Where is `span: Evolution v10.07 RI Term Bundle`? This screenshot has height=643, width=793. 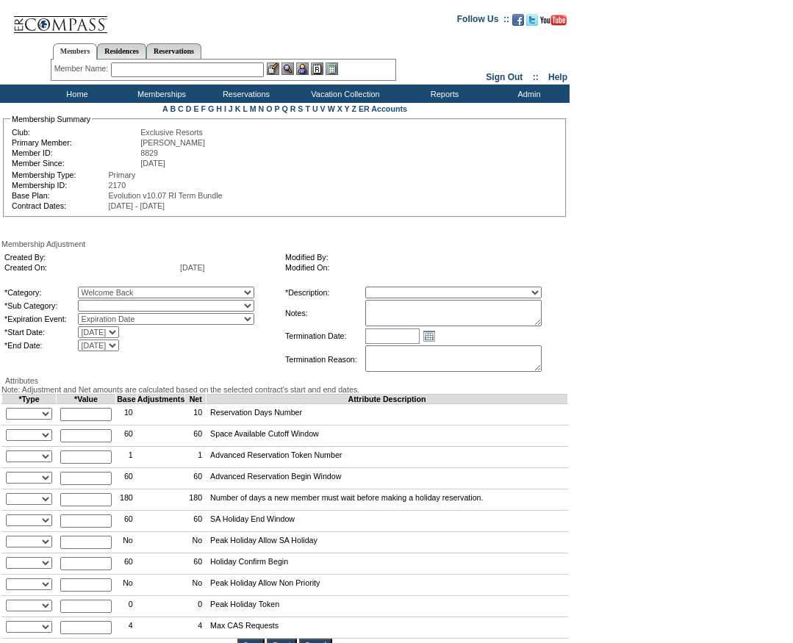
span: Evolution v10.07 RI Term Bundle is located at coordinates (165, 196).